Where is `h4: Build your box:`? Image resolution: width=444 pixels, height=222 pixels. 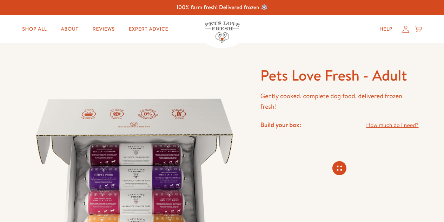 h4: Build your box: is located at coordinates (281, 124).